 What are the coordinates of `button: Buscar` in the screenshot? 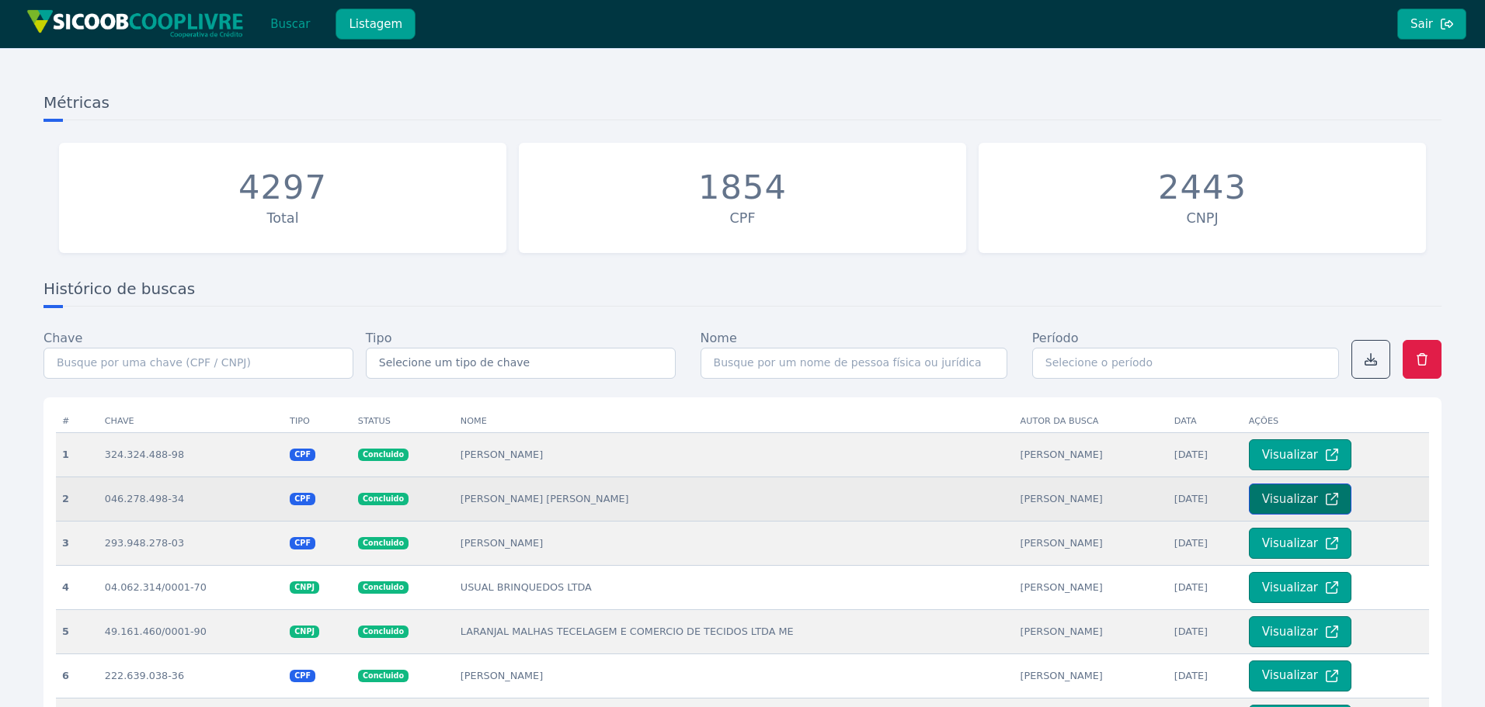 It's located at (290, 24).